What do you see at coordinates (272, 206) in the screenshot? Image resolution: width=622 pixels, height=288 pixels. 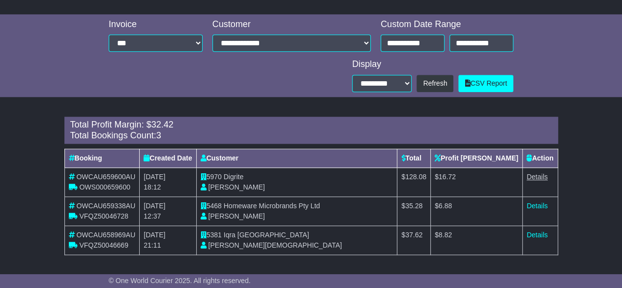 I see `span: Homeware Microbrands Pty Ltd` at bounding box center [272, 206].